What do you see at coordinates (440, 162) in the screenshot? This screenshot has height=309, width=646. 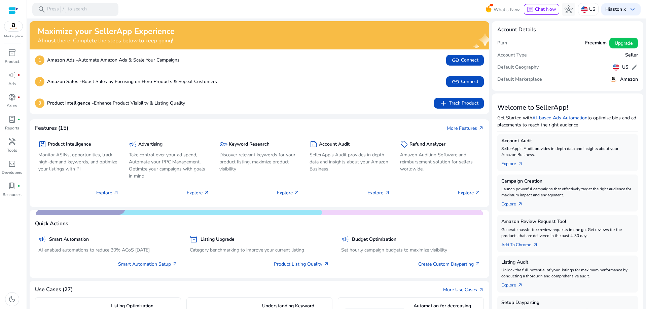 I see `p: Amazon Auditing Software and reimbursement solution for sellers worldwide.` at bounding box center [440, 162].